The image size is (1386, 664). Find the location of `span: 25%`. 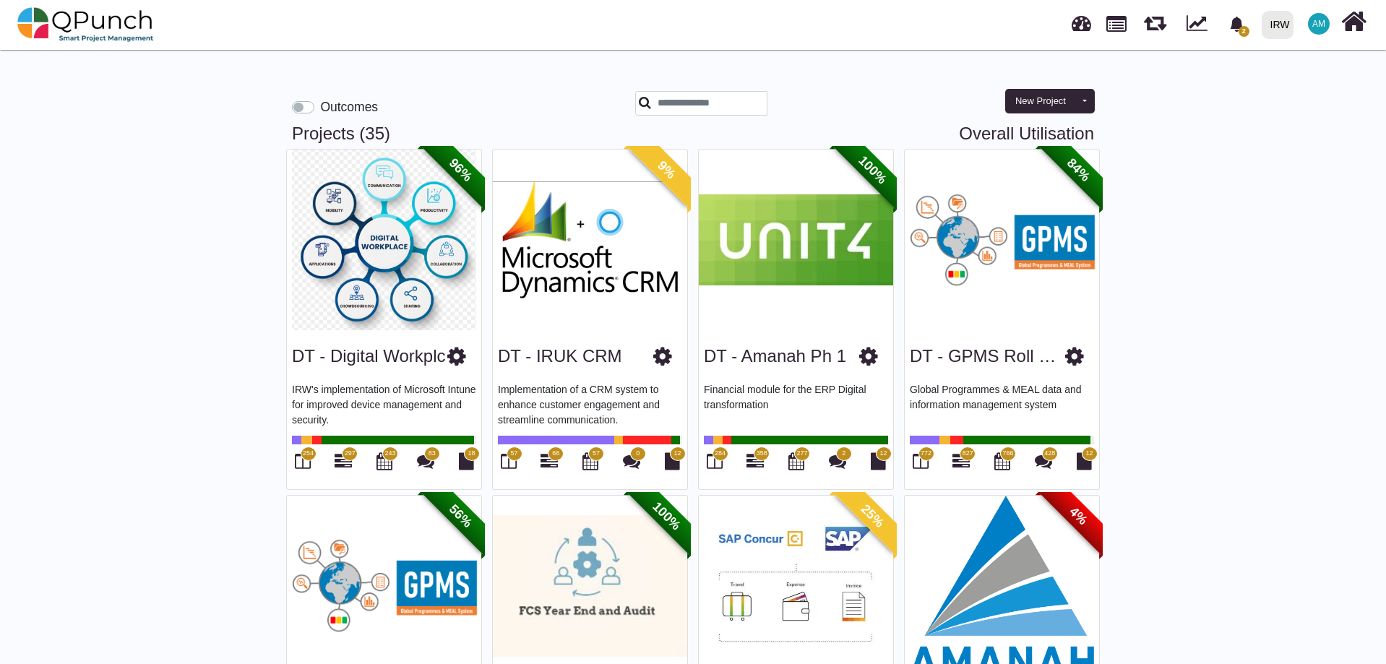

span: 25% is located at coordinates (872, 516).